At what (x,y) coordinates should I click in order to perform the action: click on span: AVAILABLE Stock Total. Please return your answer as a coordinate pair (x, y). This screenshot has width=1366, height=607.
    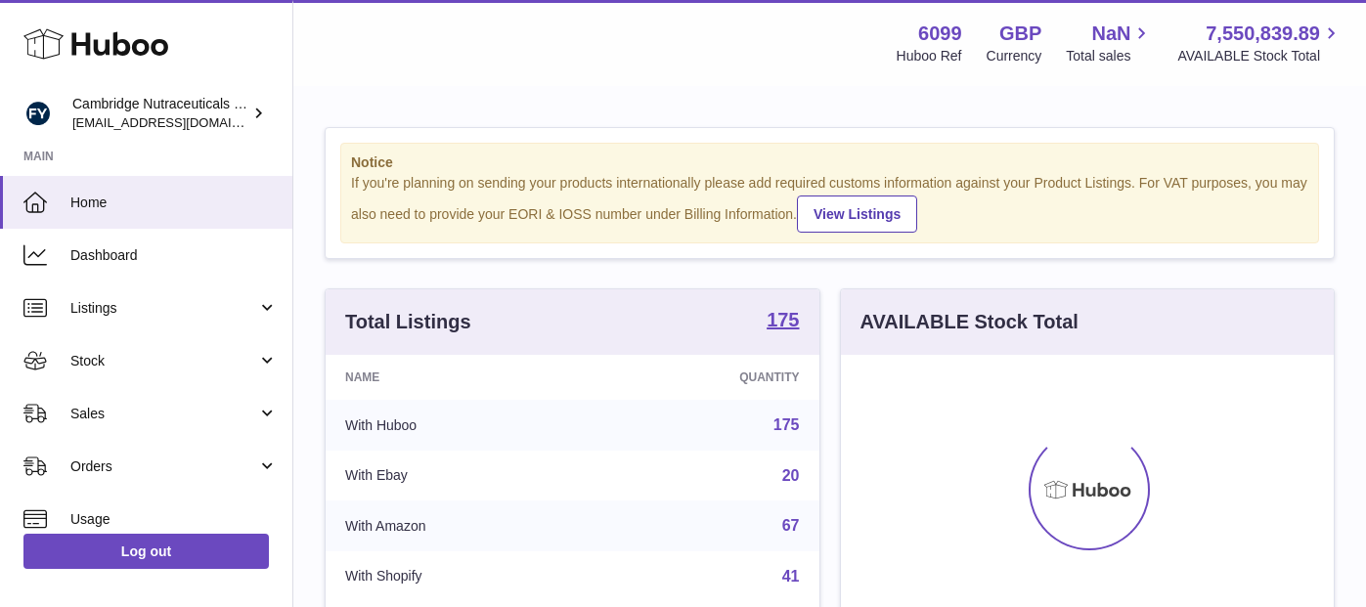
    Looking at the image, I should click on (1260, 56).